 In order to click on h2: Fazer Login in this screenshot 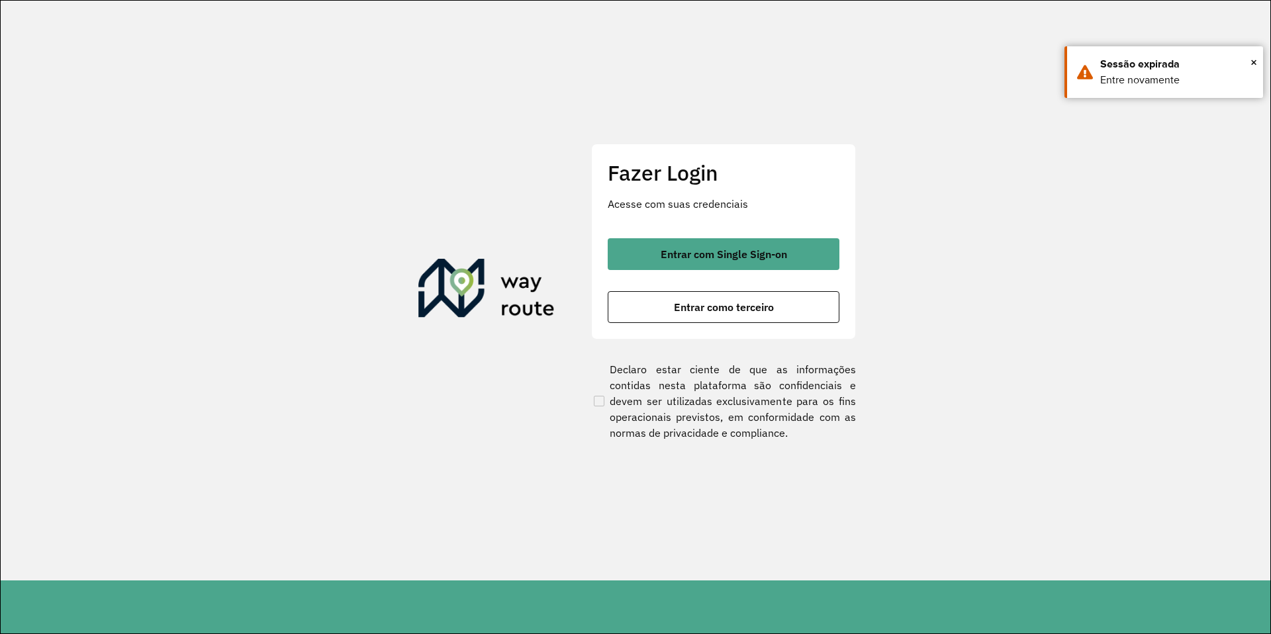, I will do `click(723, 173)`.